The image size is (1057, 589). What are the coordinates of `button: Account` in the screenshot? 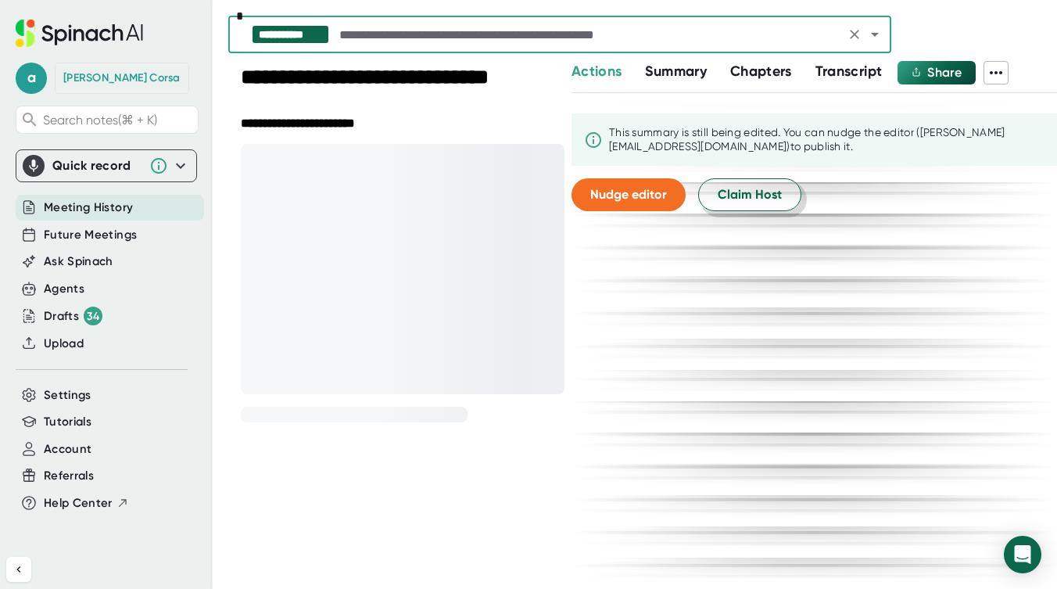 It's located at (67, 449).